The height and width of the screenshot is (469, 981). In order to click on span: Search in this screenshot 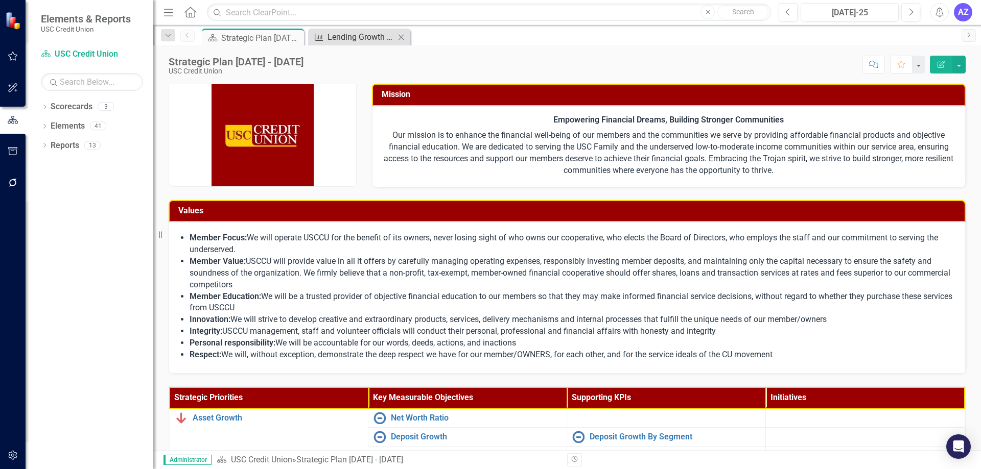, I will do `click(743, 12)`.